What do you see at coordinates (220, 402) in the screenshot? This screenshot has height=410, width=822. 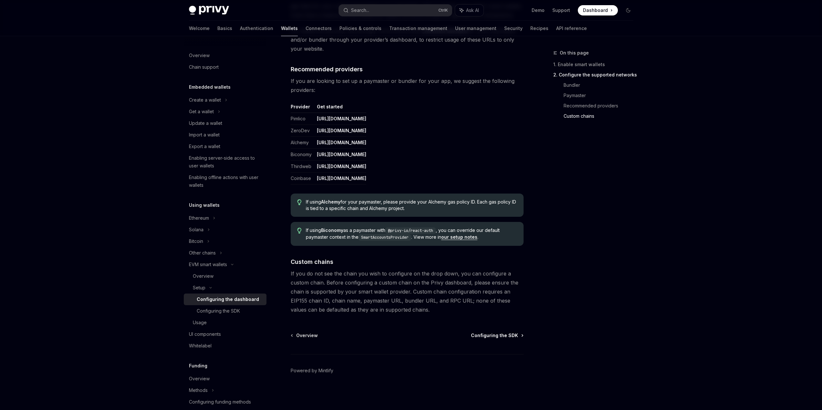 I see `div: Configuring funding methods` at bounding box center [220, 402].